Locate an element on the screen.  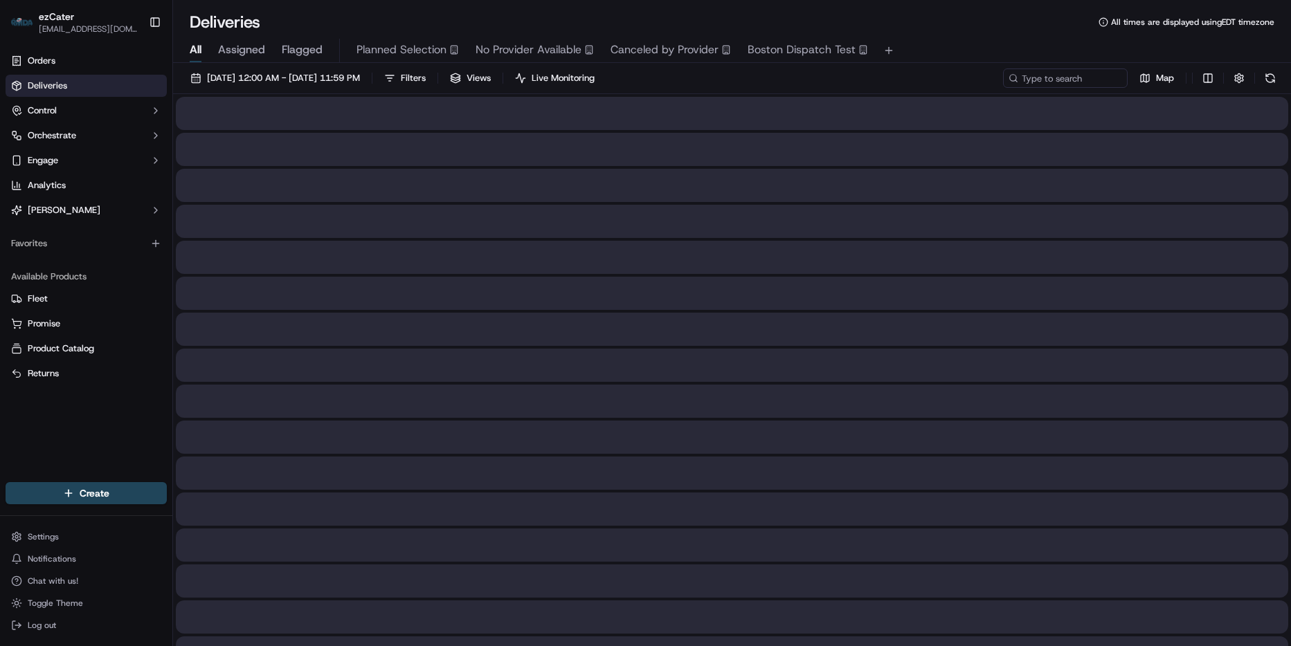
button: Live Monitoring is located at coordinates (554, 78).